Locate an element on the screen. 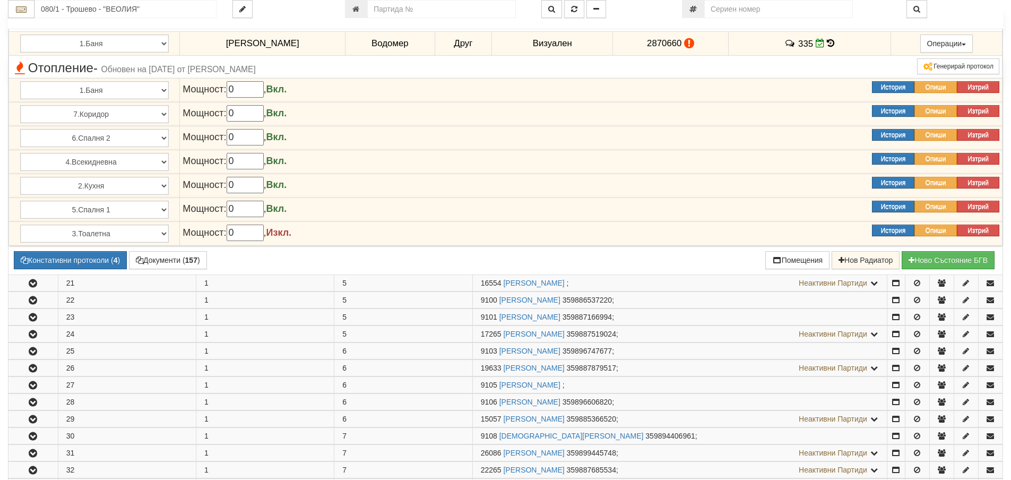 The image size is (1011, 480). td: 30 is located at coordinates (127, 435).